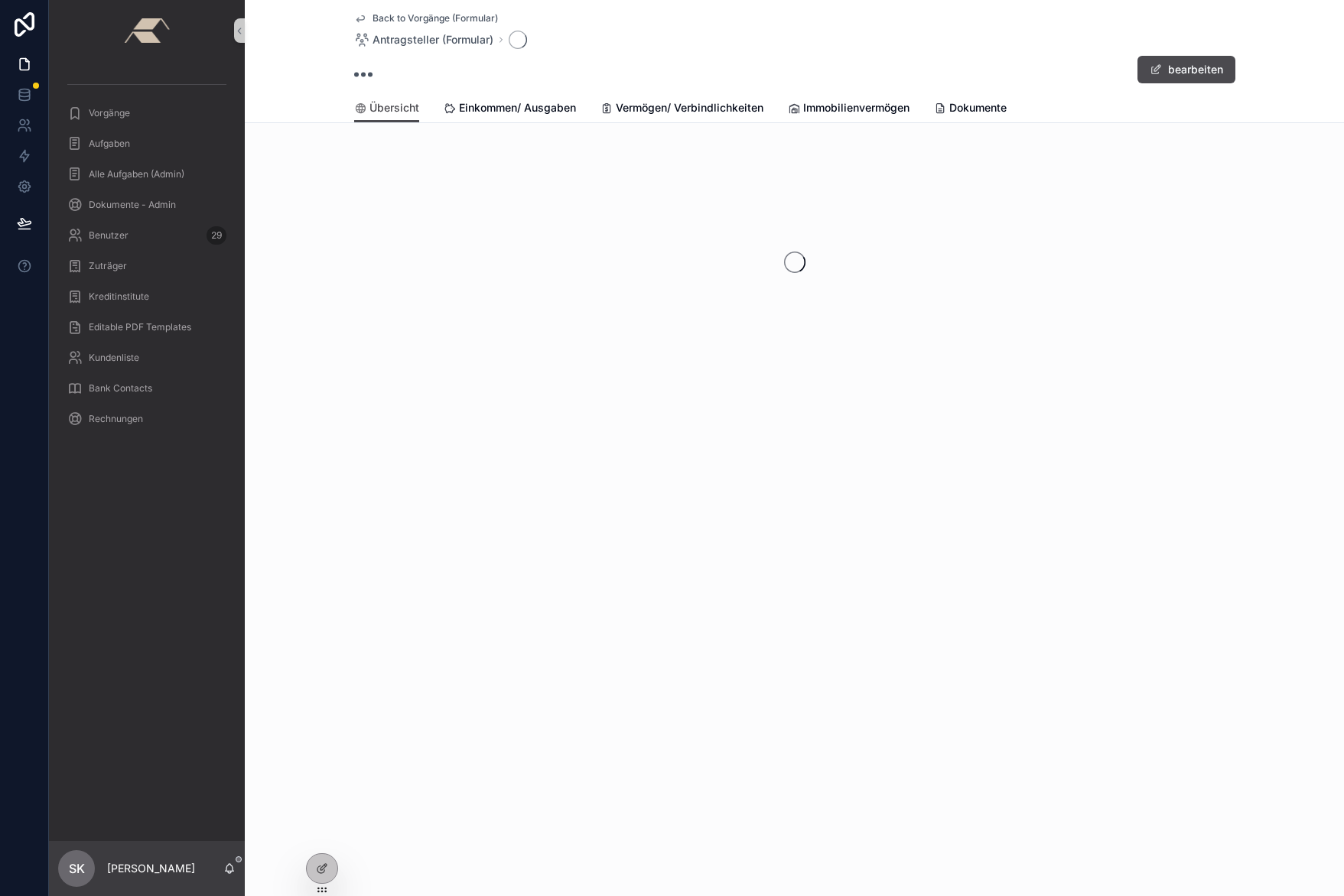 The width and height of the screenshot is (1344, 896). What do you see at coordinates (849, 109) in the screenshot?
I see `a: Immobilienvermögen` at bounding box center [849, 109].